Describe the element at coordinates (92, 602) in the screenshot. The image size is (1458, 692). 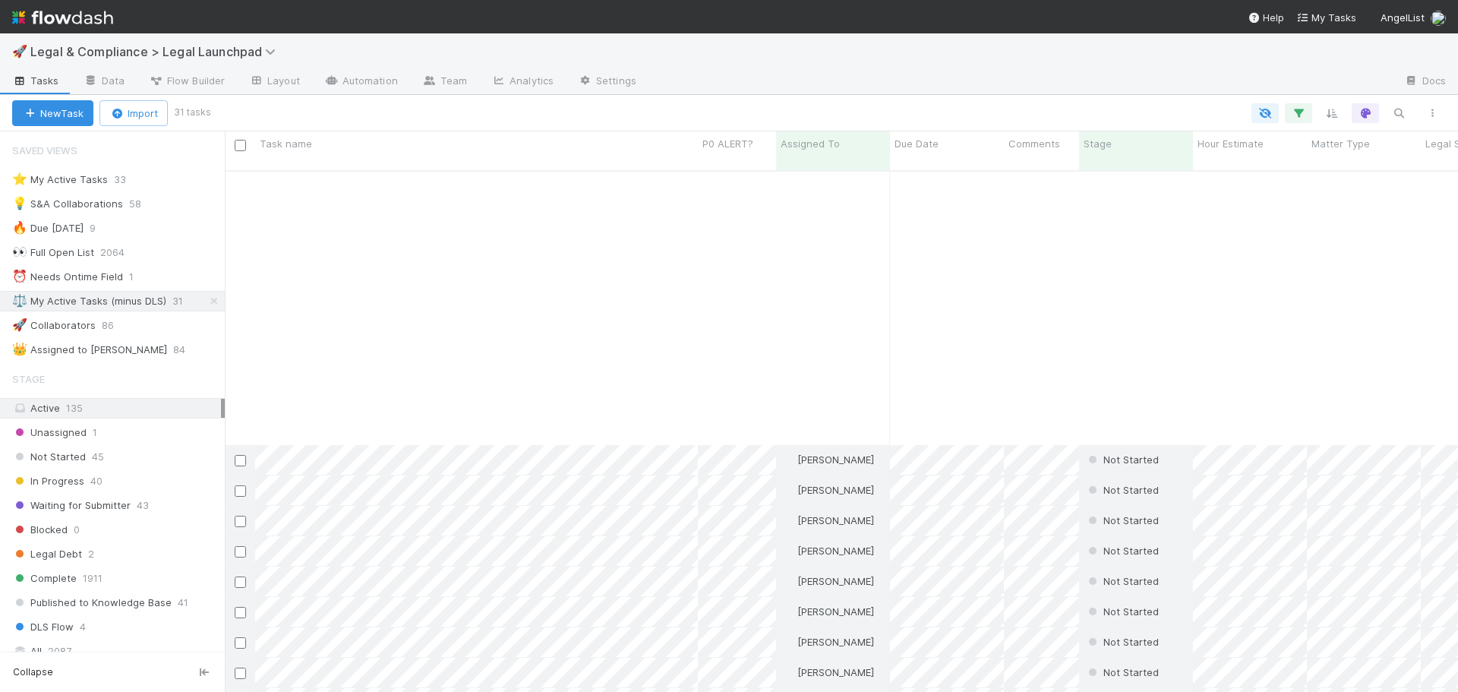
I see `span: Published to Knowledge Base` at that location.